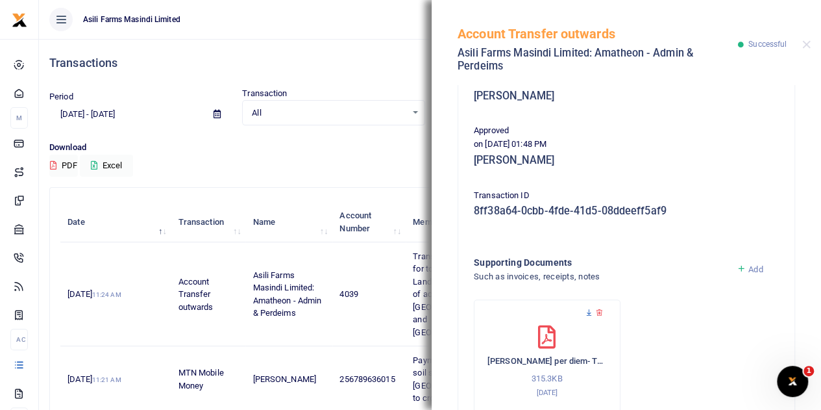  Describe the element at coordinates (430, 63) in the screenshot. I see `h4: Transactions` at that location.